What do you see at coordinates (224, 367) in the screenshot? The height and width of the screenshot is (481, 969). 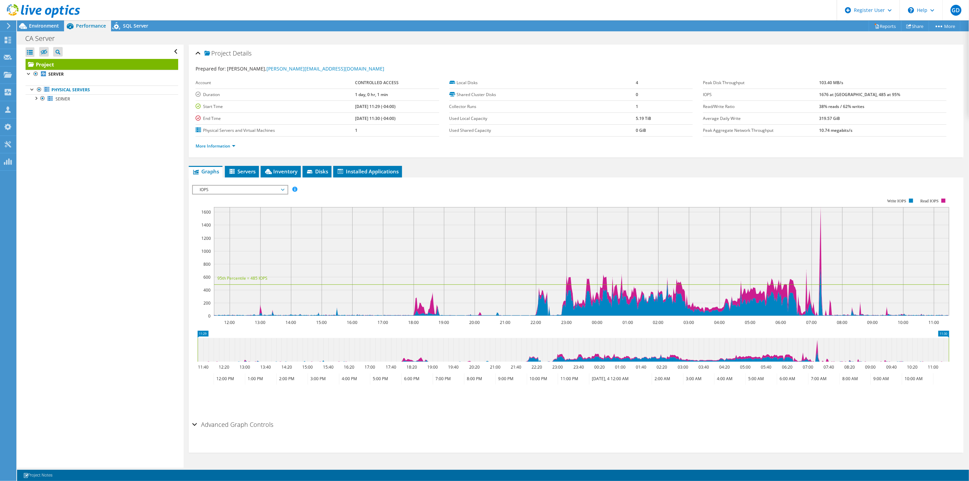 I see `text: 12:20` at bounding box center [224, 367].